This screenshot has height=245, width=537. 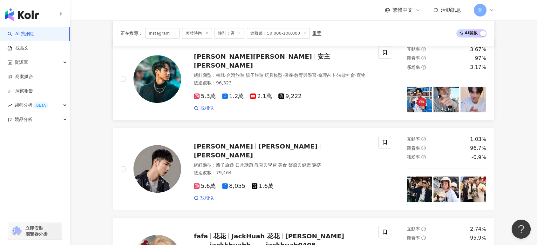 I want to click on span: 競品分析, so click(x=24, y=119).